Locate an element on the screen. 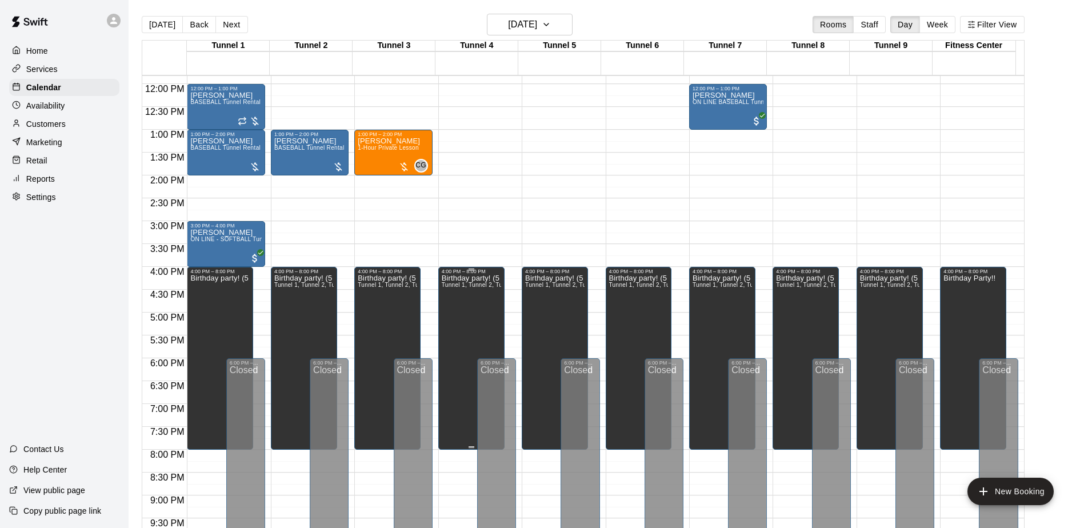  div: Home is located at coordinates (64, 51).